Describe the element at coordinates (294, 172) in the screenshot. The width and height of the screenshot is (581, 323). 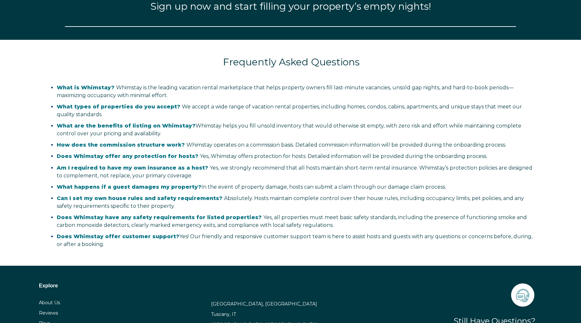
I see `span: Yes, we strongly recommend that all hosts maintain short-term rental insurance. Whimstay’s protec...` at that location.